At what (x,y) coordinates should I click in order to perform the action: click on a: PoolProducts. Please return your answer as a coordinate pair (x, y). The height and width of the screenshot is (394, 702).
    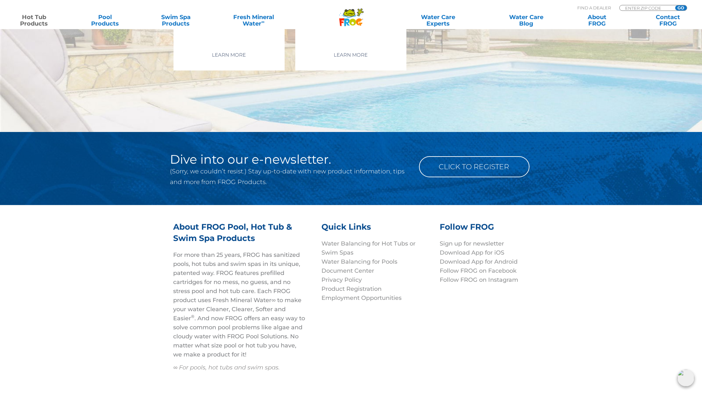
    Looking at the image, I should click on (105, 20).